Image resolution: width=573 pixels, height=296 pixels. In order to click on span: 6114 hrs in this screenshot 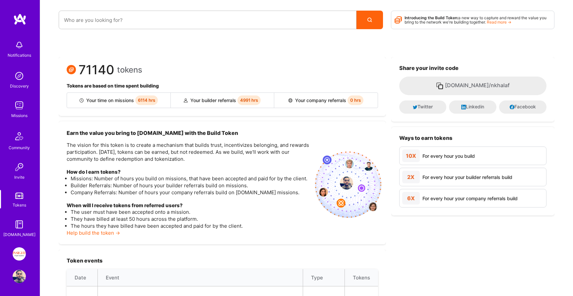, I will do `click(147, 100)`.